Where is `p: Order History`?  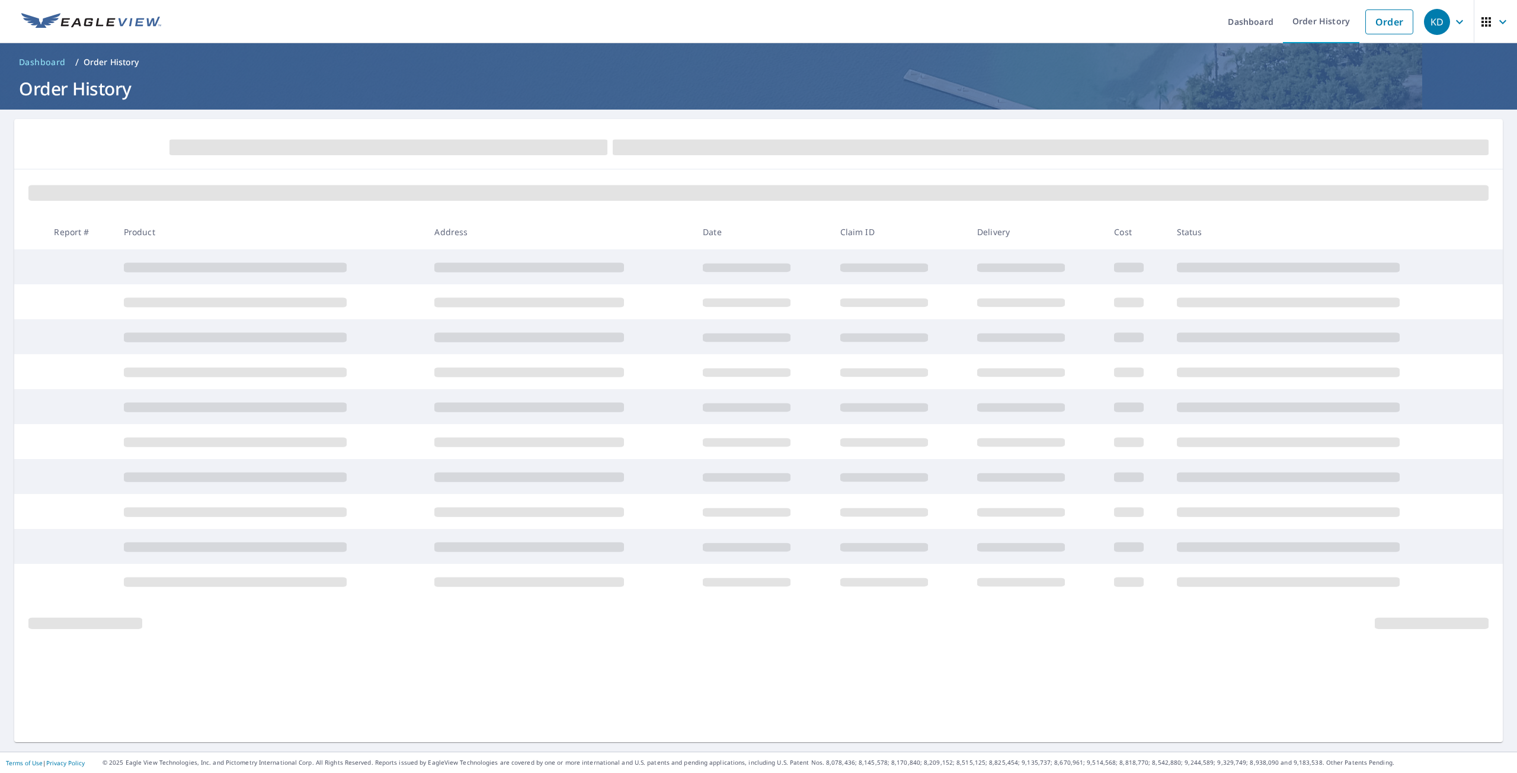
p: Order History is located at coordinates (111, 62).